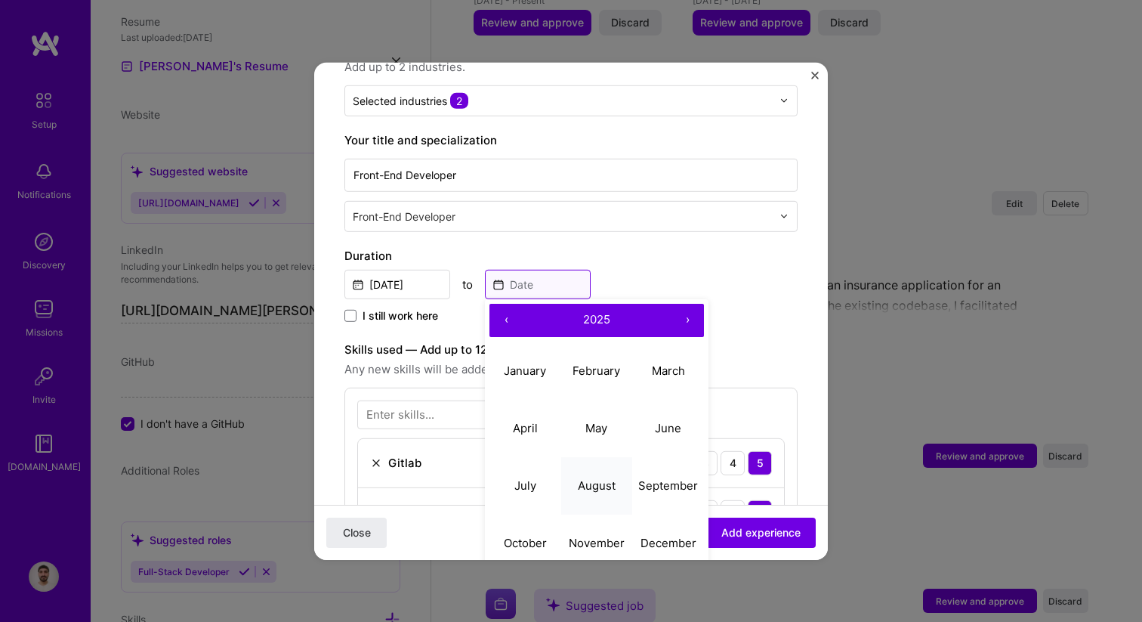 This screenshot has width=1142, height=622. I want to click on button: November 2025, so click(597, 543).